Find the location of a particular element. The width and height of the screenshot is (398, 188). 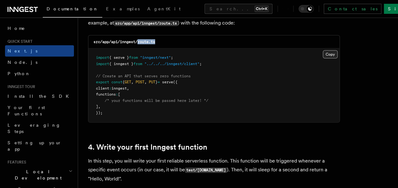

span: Features is located at coordinates (15, 162).